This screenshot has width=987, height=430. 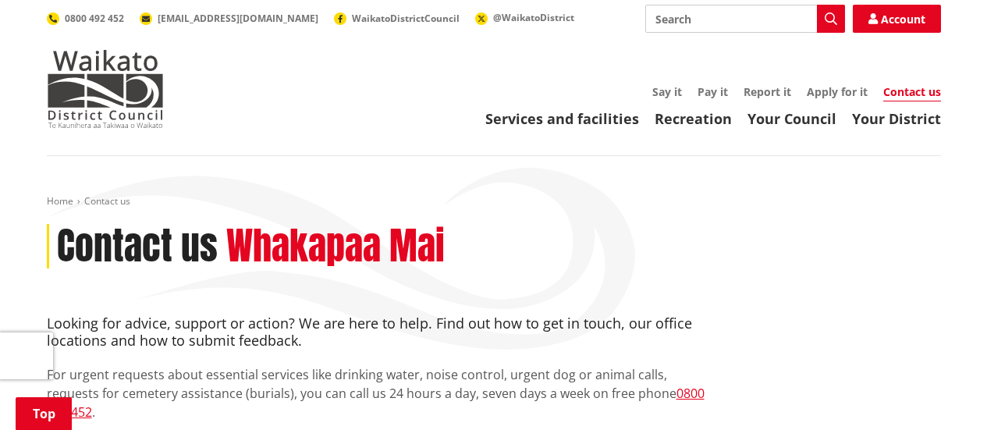 I want to click on a: 0800 492 452, so click(x=85, y=18).